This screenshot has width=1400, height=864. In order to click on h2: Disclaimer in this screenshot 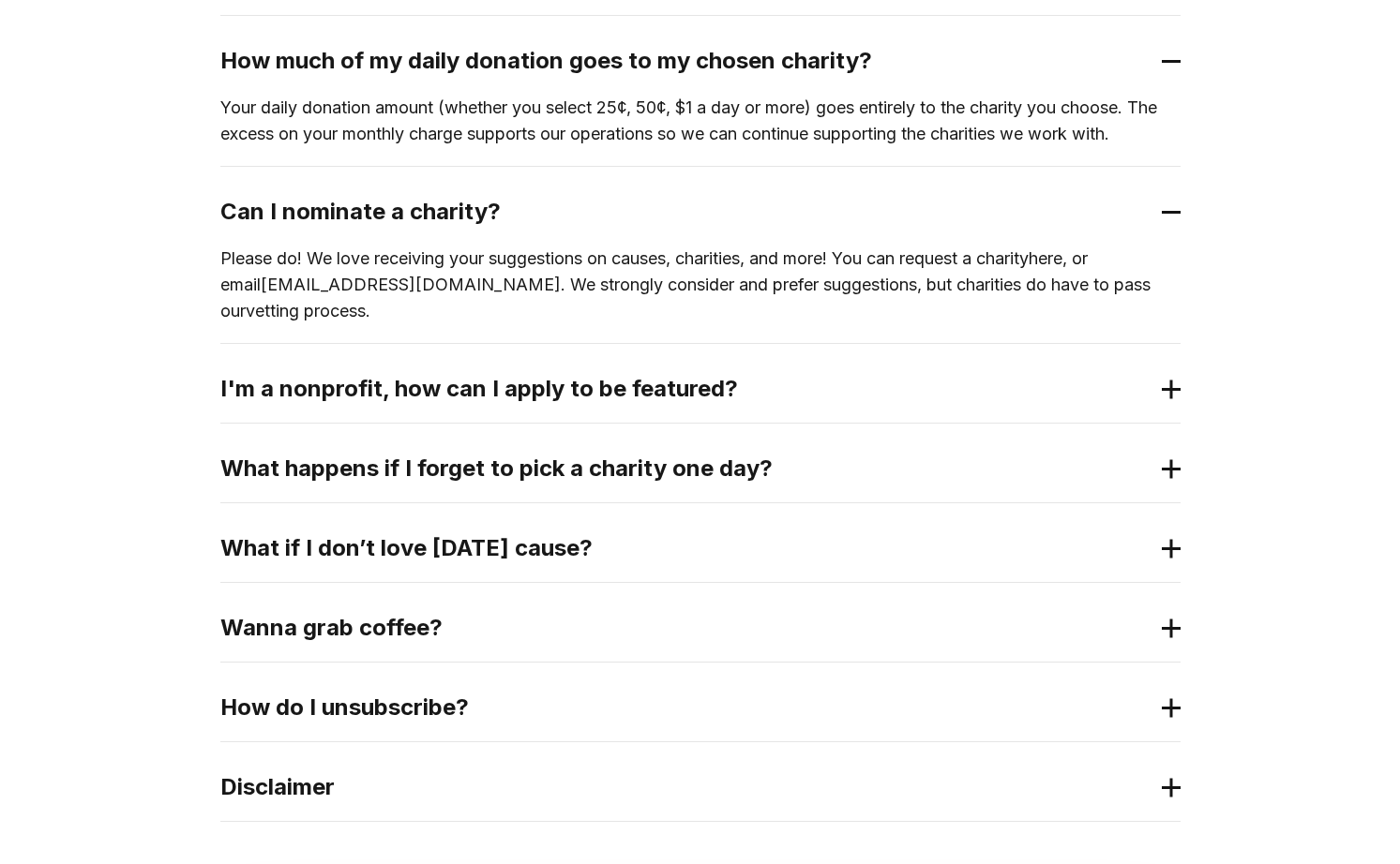, I will do `click(685, 787)`.